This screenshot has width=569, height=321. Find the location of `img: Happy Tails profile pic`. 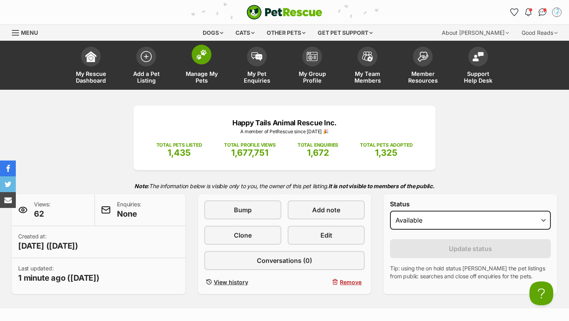

img: Happy Tails profile pic is located at coordinates (556, 12).